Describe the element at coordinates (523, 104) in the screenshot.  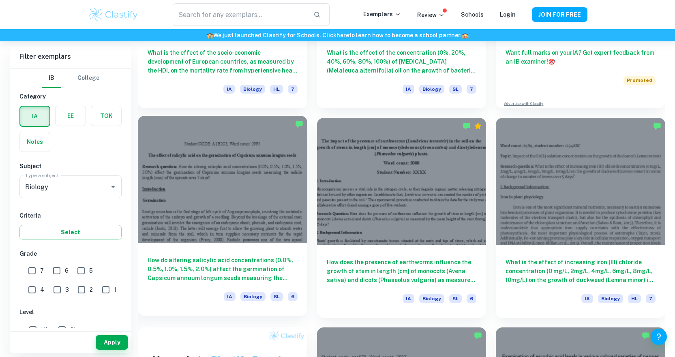
I see `a: Advertise with Clastify` at that location.